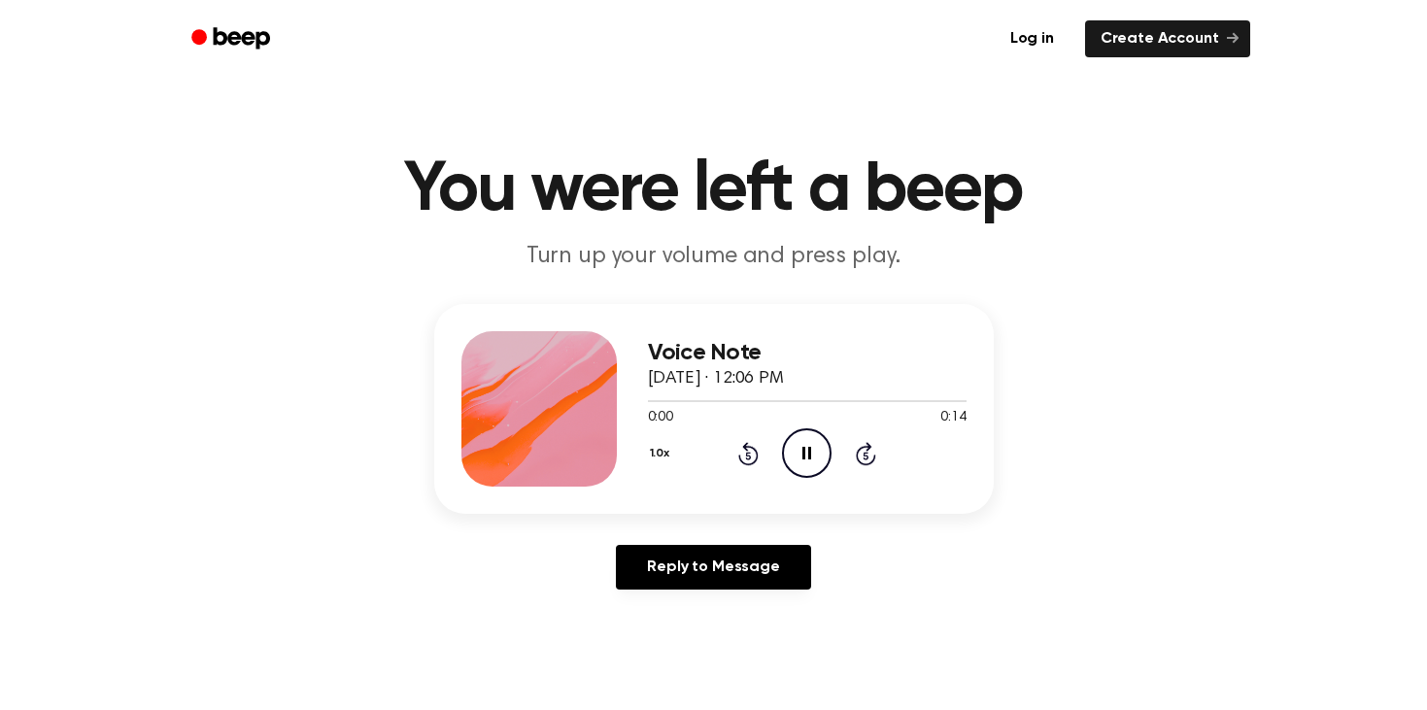  Describe the element at coordinates (232, 39) in the screenshot. I see `a: Beep` at that location.